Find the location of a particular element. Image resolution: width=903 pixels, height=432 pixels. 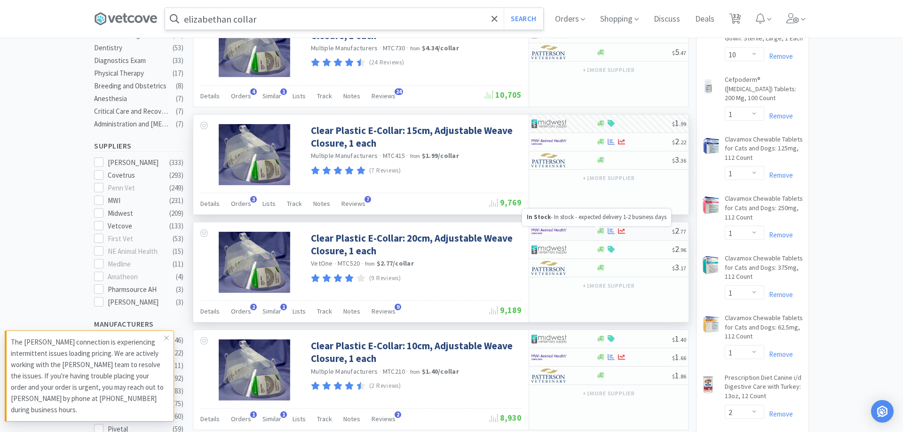

a: Clear Plastic E-Collar: 10cm, Adjustable Weave Closure, 1 each is located at coordinates (415, 352).